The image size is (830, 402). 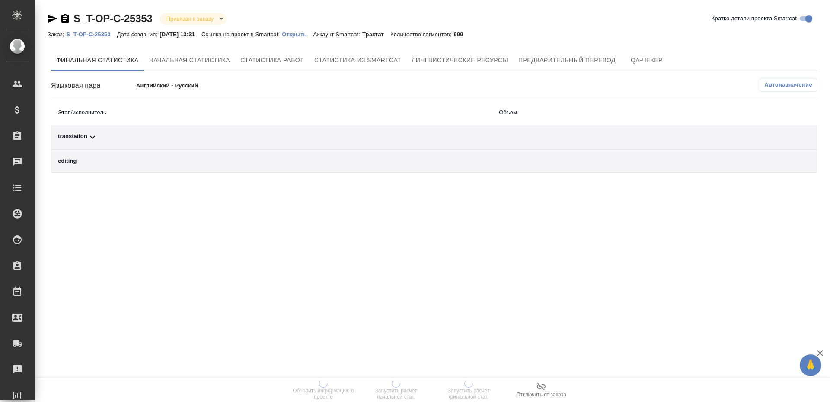 I want to click on p: Трактат, so click(x=376, y=34).